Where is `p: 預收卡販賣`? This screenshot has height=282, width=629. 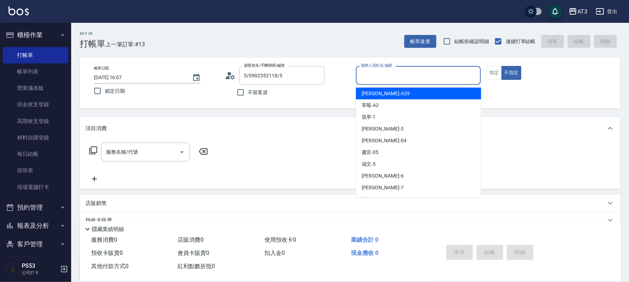
p: 預收卡販賣 is located at coordinates (99, 220).